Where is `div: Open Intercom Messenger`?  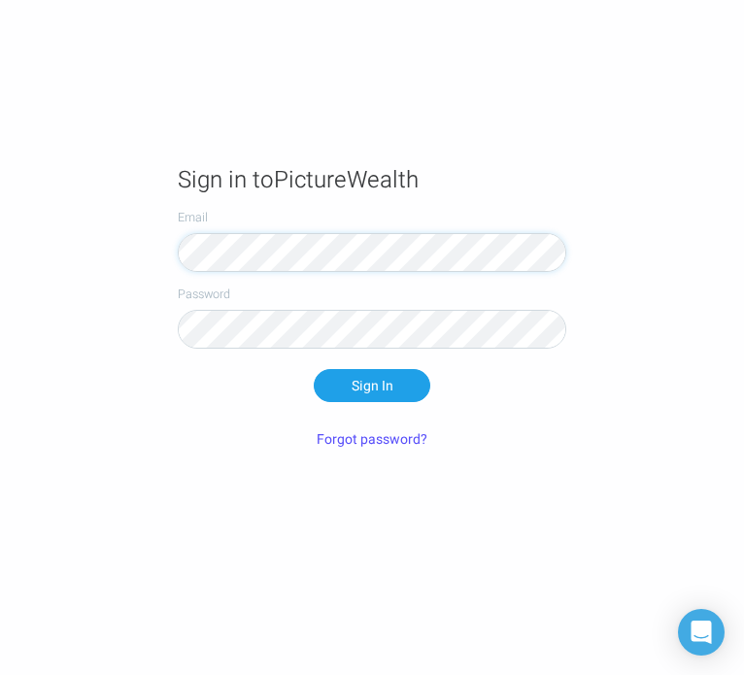 div: Open Intercom Messenger is located at coordinates (702, 633).